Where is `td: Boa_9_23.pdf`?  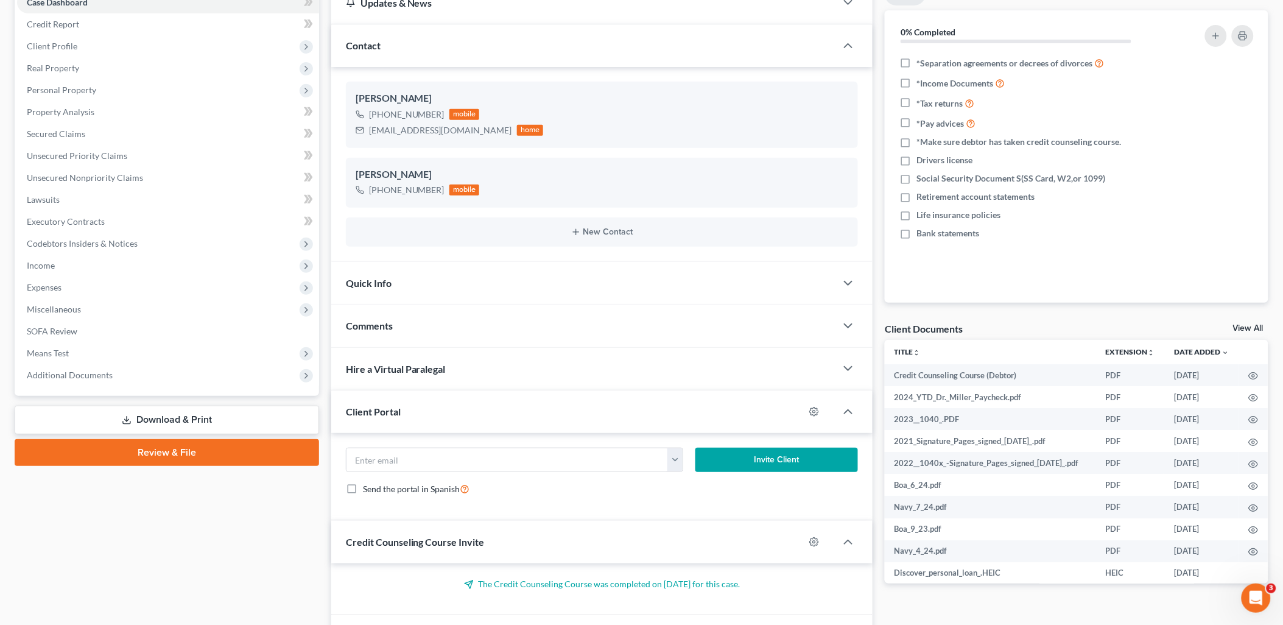 td: Boa_9_23.pdf is located at coordinates (990, 529).